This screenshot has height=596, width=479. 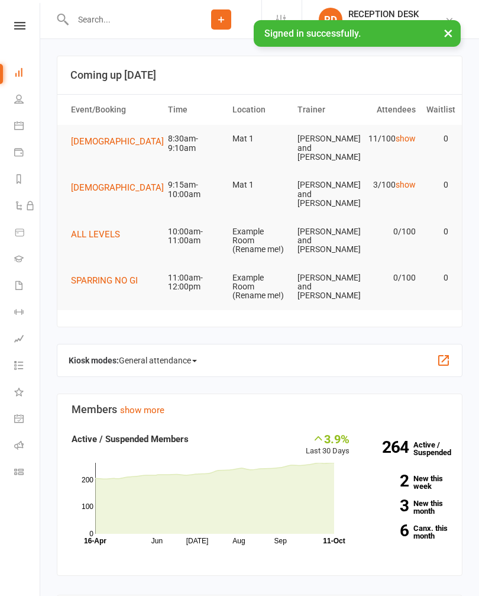 What do you see at coordinates (95, 234) in the screenshot?
I see `span: ALL LEVELS` at bounding box center [95, 234].